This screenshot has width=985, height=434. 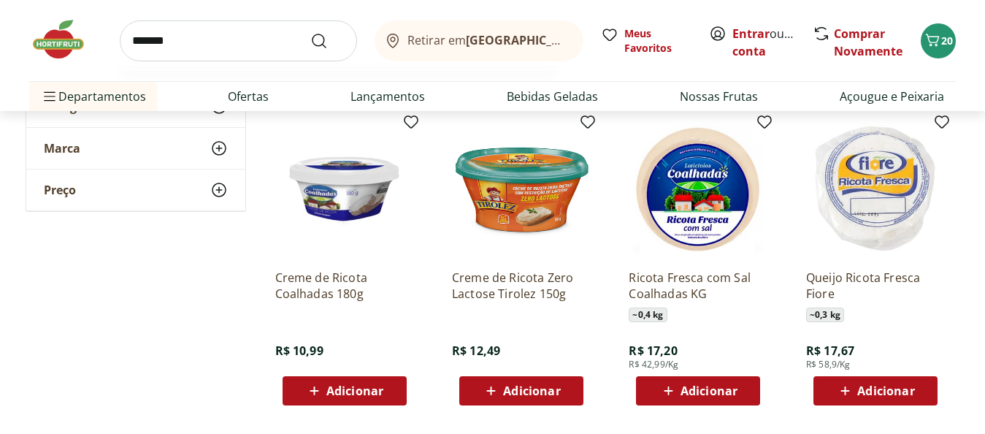 I want to click on img: Creme de Ricota Coalhadas 180g, so click(x=345, y=188).